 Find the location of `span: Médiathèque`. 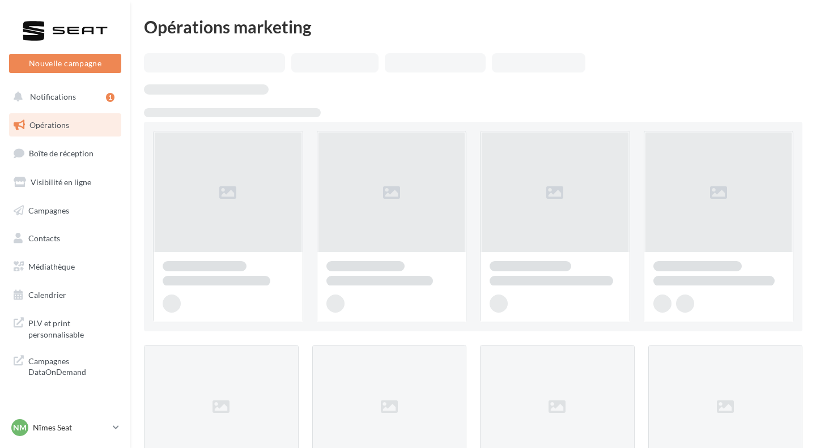

span: Médiathèque is located at coordinates (52, 266).